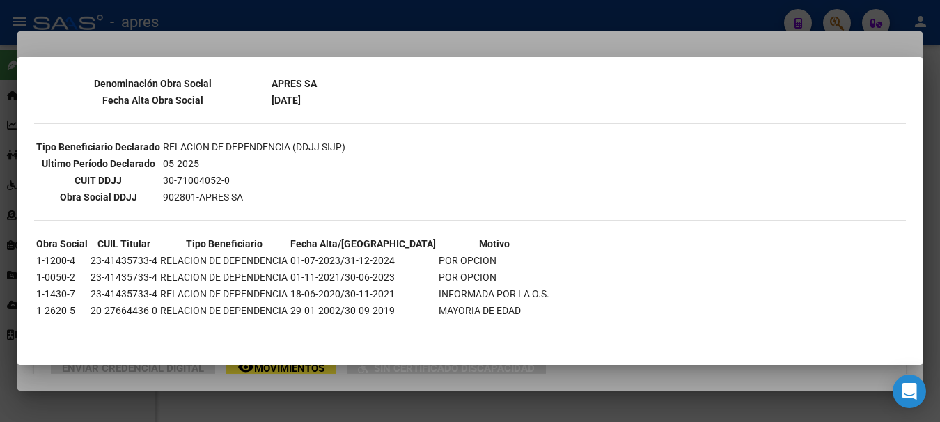 The image size is (940, 422). Describe the element at coordinates (909, 391) in the screenshot. I see `div: Open Intercom Messenger` at that location.